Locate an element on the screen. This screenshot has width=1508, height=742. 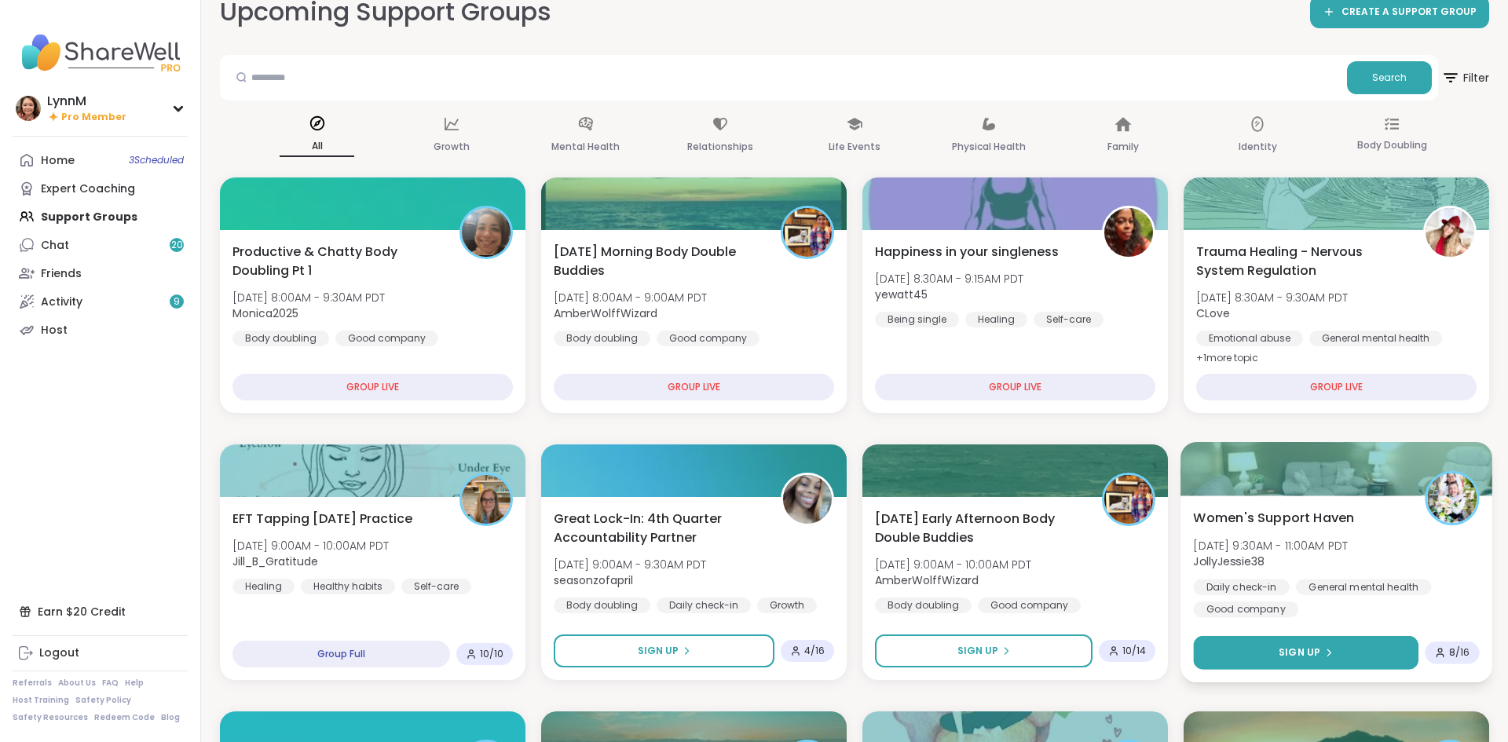
div: Friends is located at coordinates (61, 274).